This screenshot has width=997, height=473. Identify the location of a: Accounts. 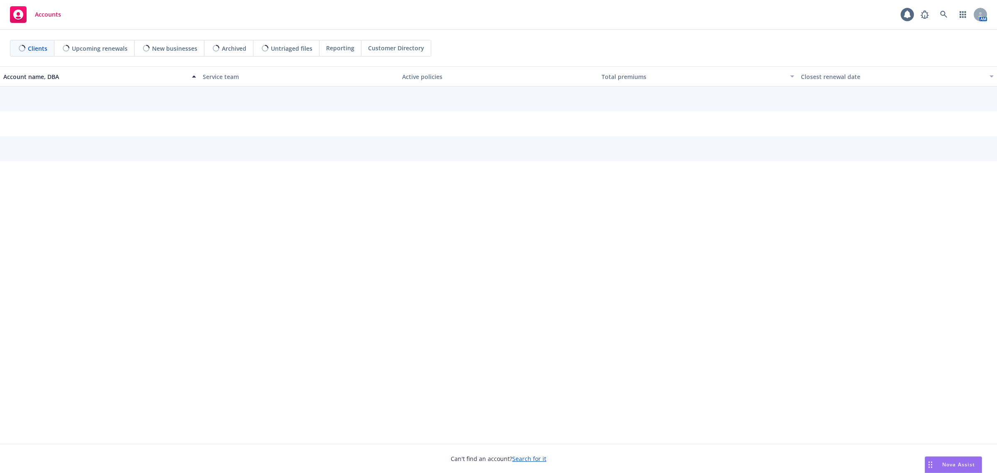
(35, 15).